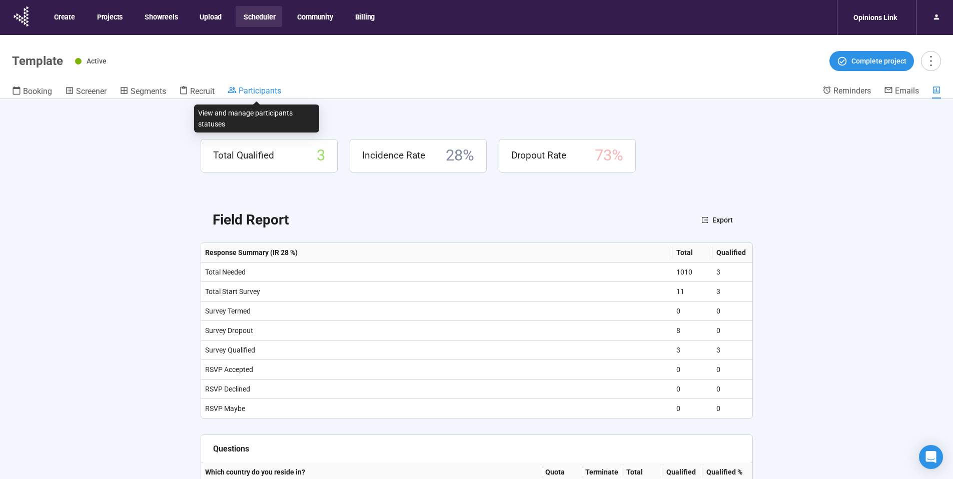 The width and height of the screenshot is (953, 479). What do you see at coordinates (197, 92) in the screenshot?
I see `a: Recruit` at bounding box center [197, 92].